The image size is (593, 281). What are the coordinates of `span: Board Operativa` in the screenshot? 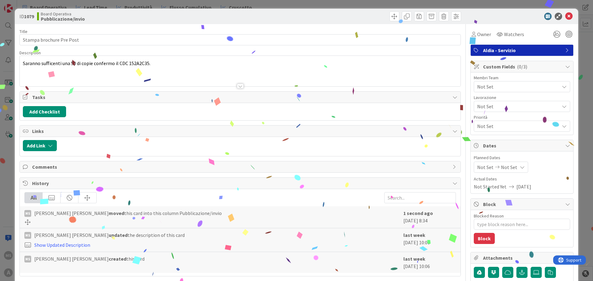 It's located at (63, 14).